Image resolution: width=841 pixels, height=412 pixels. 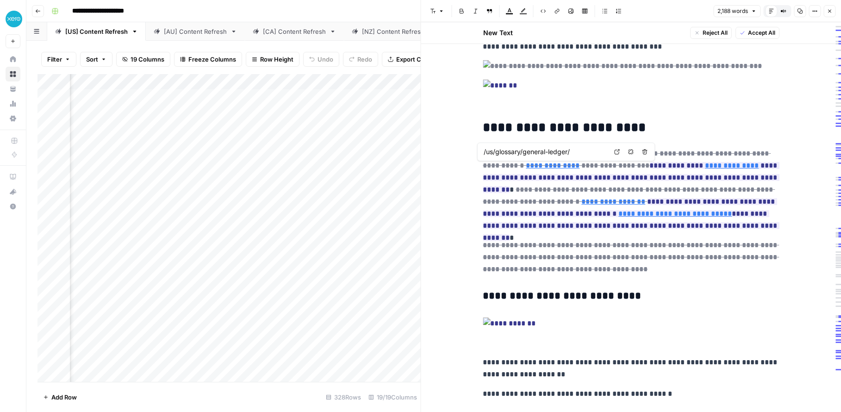 What do you see at coordinates (361, 59) in the screenshot?
I see `button: Redo` at bounding box center [361, 59].